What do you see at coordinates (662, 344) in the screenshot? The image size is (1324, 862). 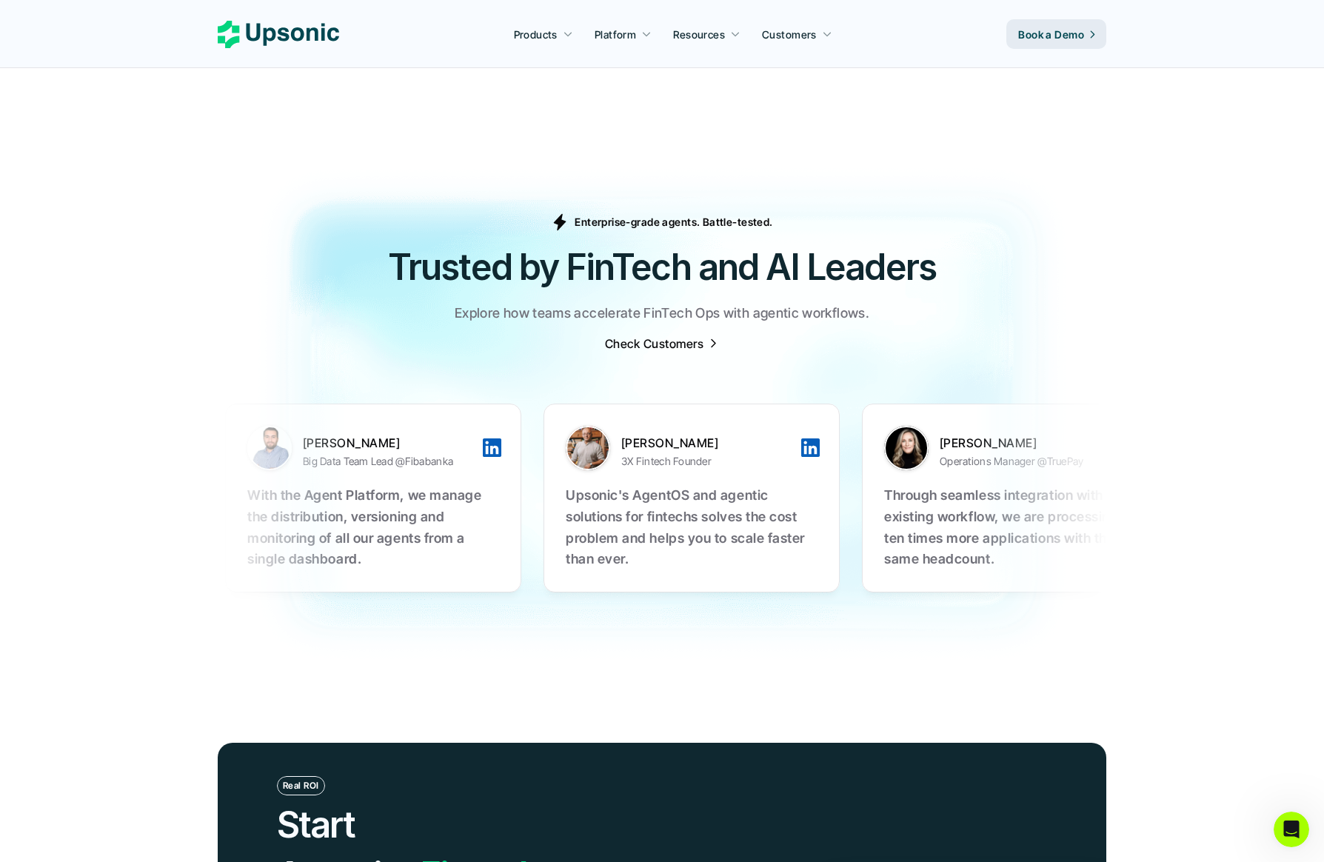 I see `a: Check Customers` at bounding box center [662, 344].